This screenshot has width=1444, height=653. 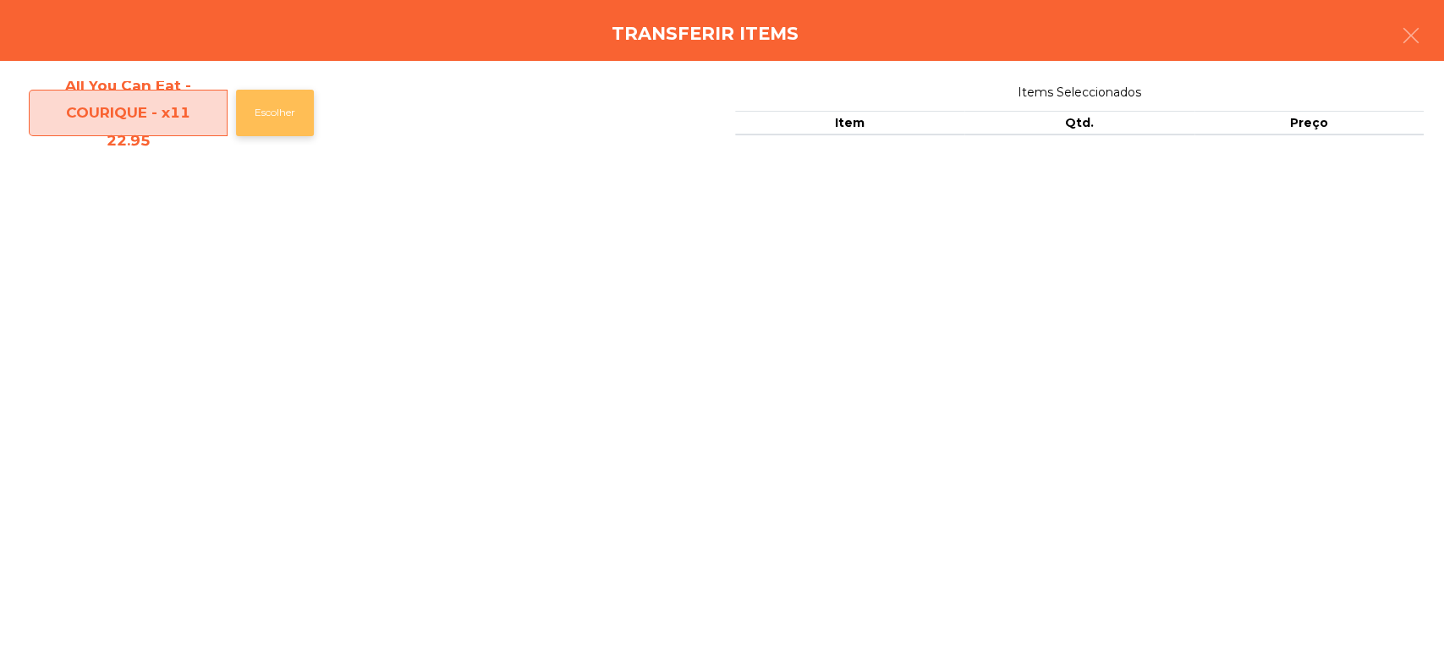 What do you see at coordinates (128, 112) in the screenshot?
I see `span: All You Can Eat - COURIQUE - x11` at bounding box center [128, 112].